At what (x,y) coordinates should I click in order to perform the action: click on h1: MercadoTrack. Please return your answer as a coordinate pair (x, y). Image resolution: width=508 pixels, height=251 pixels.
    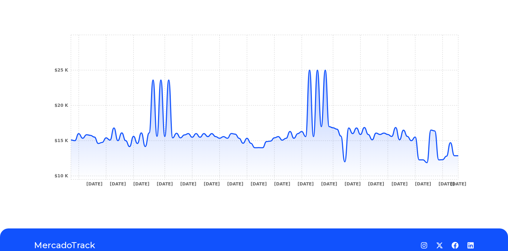
    Looking at the image, I should click on (65, 246).